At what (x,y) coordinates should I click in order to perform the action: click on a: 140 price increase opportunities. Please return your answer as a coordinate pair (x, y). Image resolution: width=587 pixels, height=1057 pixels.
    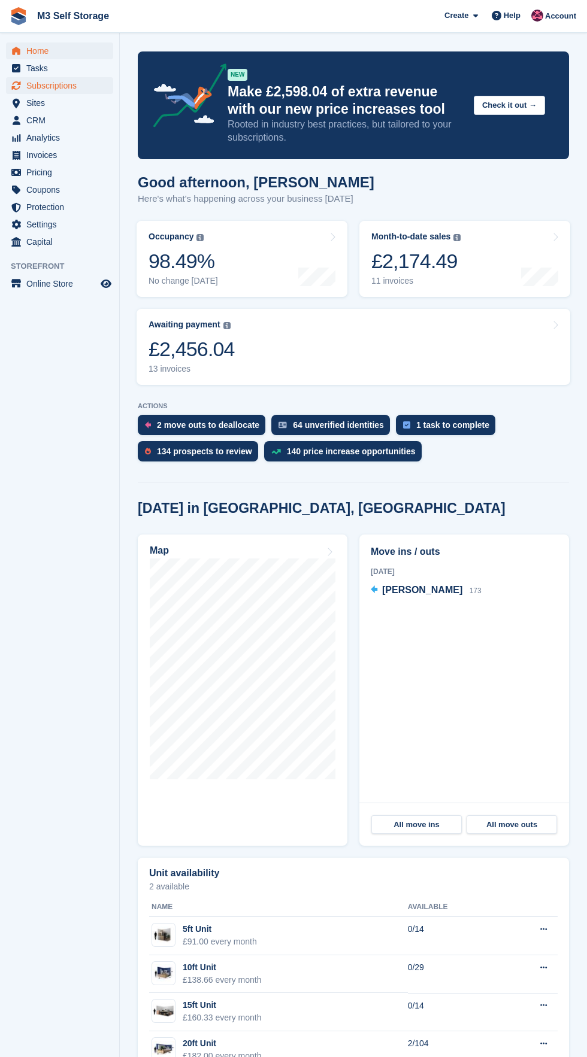
    Looking at the image, I should click on (345, 454).